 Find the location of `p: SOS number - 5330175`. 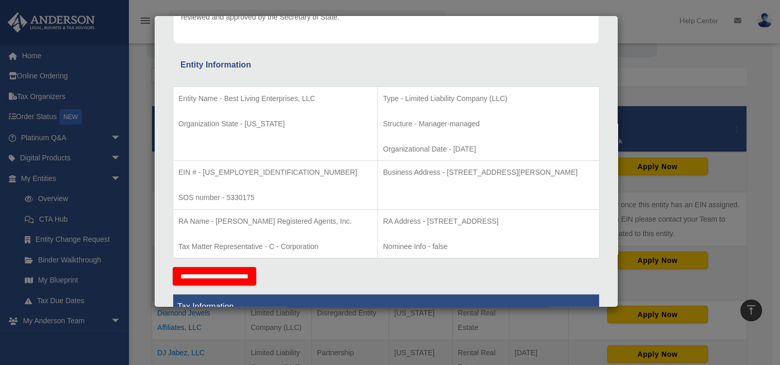

p: SOS number - 5330175 is located at coordinates (275, 197).